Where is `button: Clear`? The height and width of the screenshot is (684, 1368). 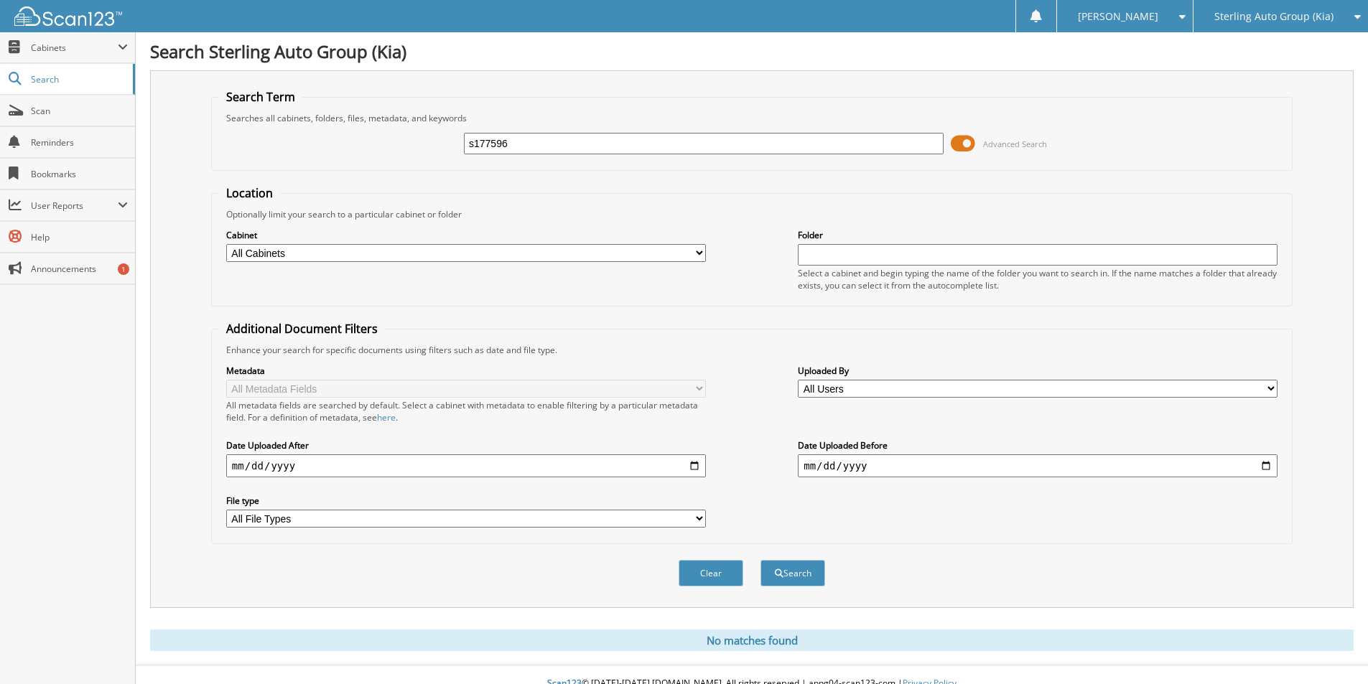
button: Clear is located at coordinates (711, 573).